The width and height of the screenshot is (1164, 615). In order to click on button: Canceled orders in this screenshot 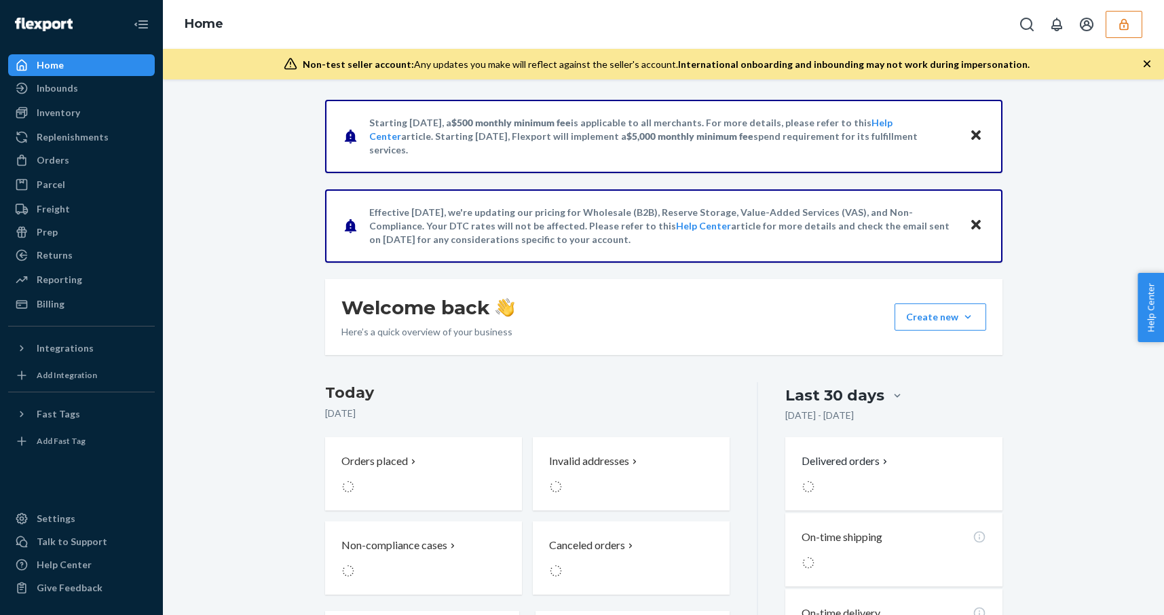, I will do `click(631, 558)`.